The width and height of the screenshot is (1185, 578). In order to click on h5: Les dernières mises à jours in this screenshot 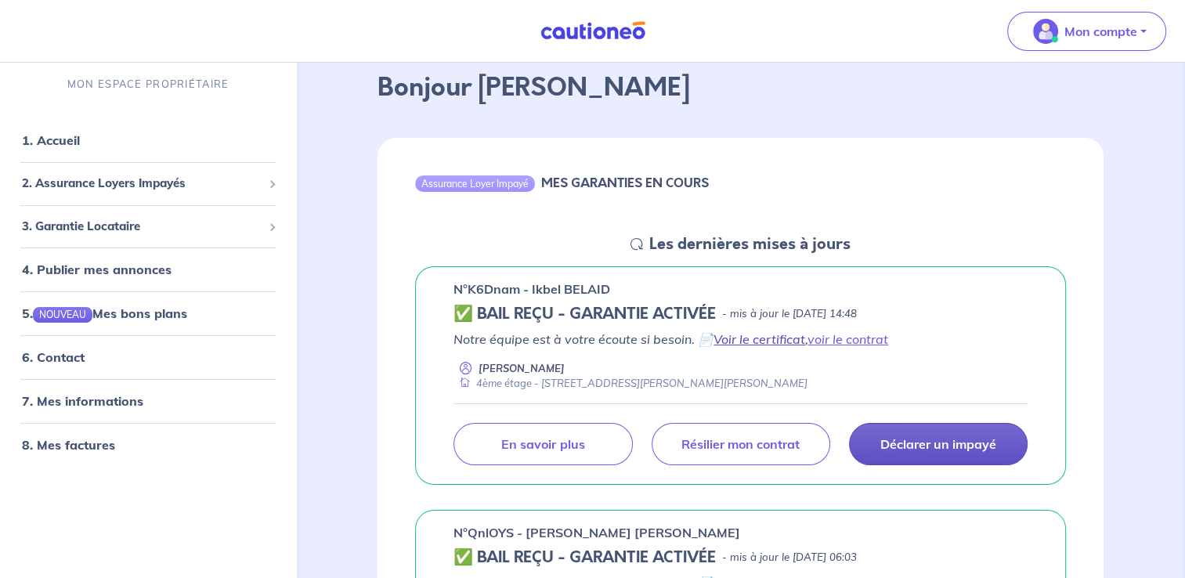, I will do `click(749, 244)`.